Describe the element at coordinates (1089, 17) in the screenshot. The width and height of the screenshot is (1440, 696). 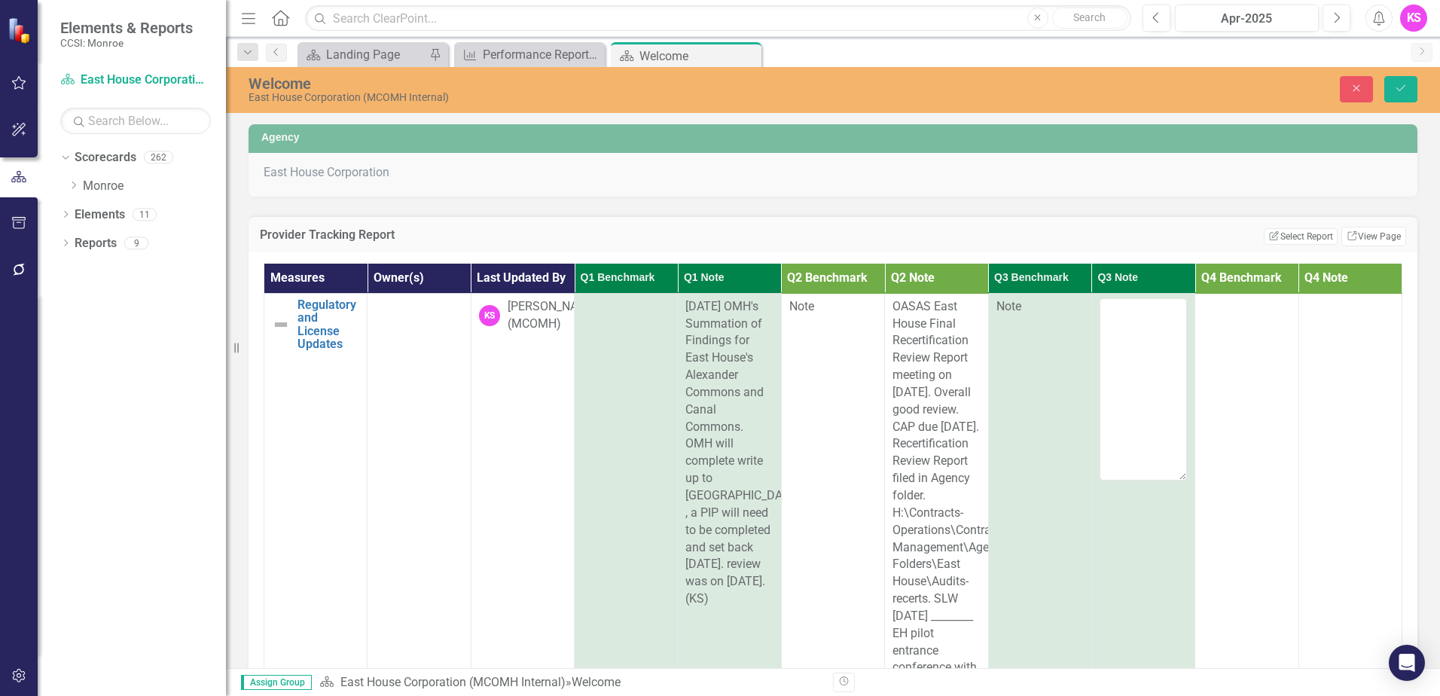
I see `span: Search` at that location.